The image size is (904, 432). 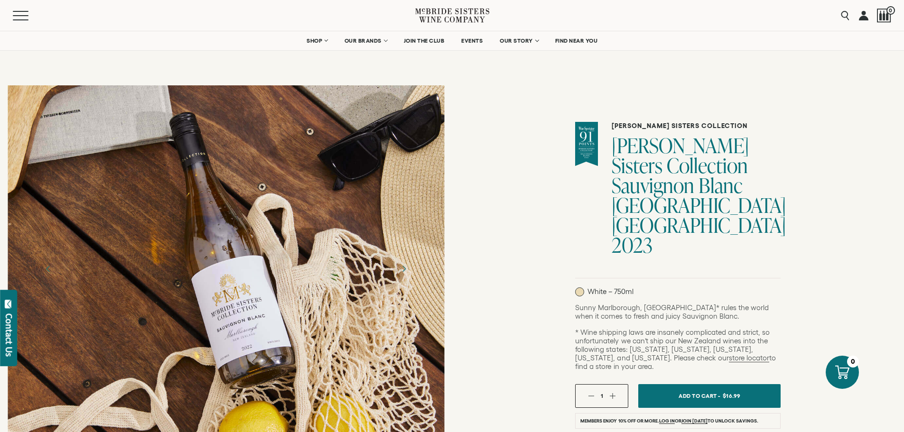 What do you see at coordinates (577, 41) in the screenshot?
I see `a: FIND NEAR YOU` at bounding box center [577, 41].